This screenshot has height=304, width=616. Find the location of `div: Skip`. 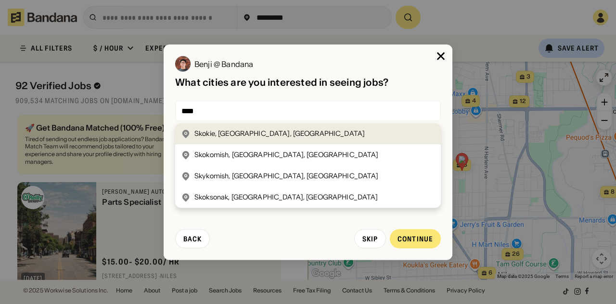

div: Skip is located at coordinates (370, 238).